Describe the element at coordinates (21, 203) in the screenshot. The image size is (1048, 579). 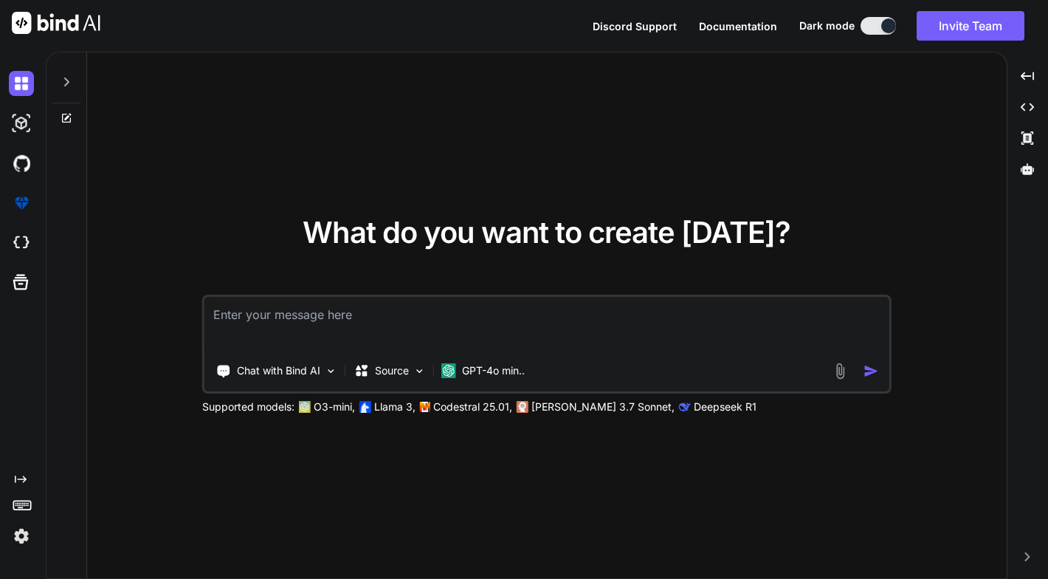
I see `img: premium` at that location.